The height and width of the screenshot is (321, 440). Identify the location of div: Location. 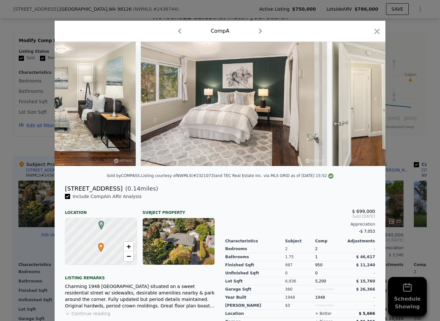
(101, 210).